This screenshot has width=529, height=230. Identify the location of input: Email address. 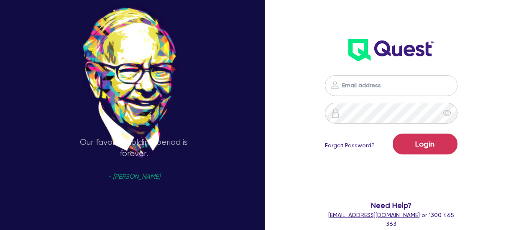
(391, 86).